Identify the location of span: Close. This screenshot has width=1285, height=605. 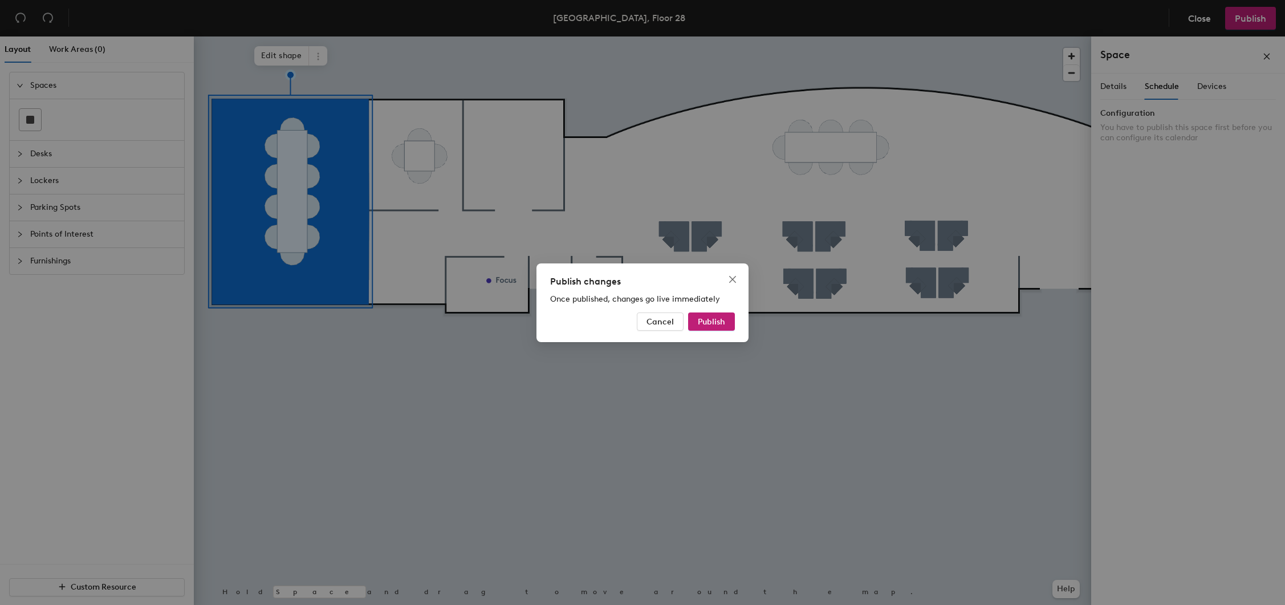
(732, 279).